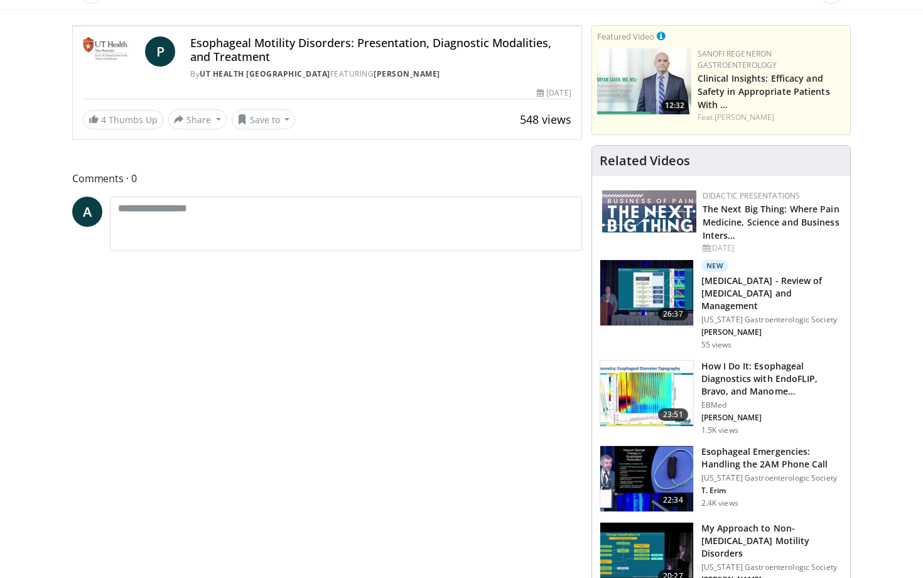 This screenshot has width=923, height=578. Describe the element at coordinates (647, 293) in the screenshot. I see `img: d4930d7a-666d-484e-bb59-df7511b53477.150x105_q85_crop-smart_upscale.jpg` at that location.